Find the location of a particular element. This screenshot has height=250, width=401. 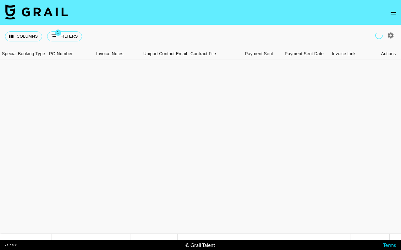

span: 1 is located at coordinates (58, 33).